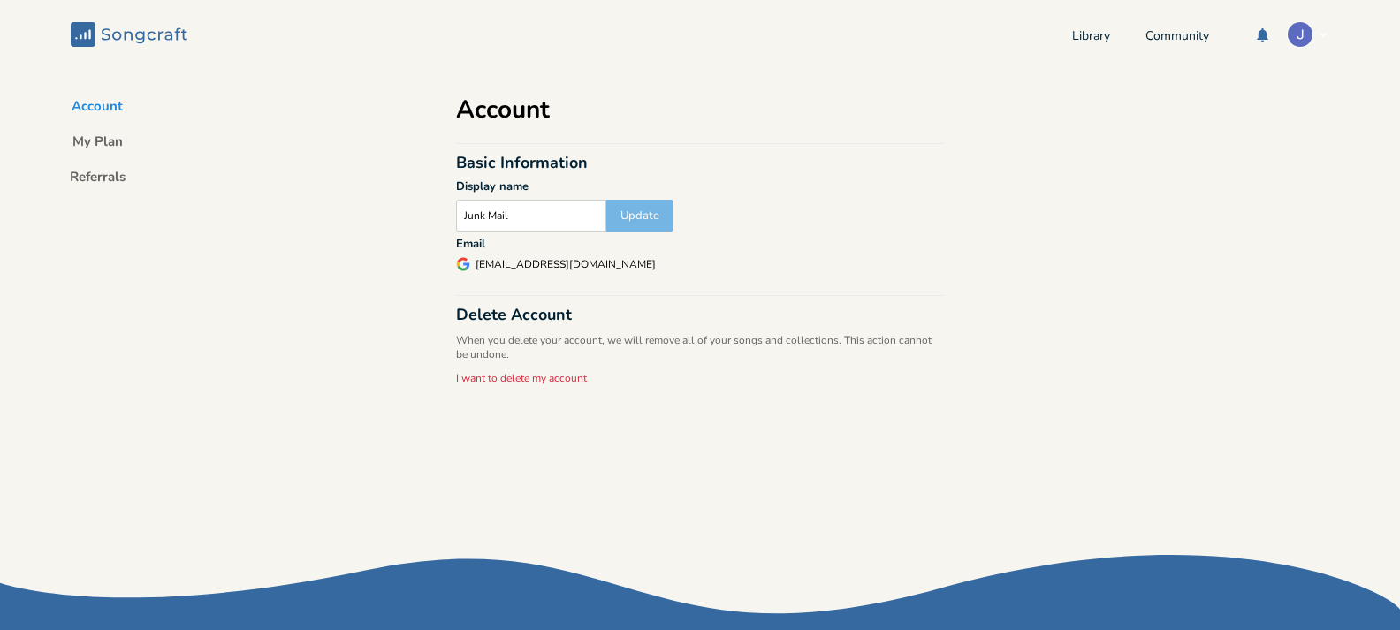 Image resolution: width=1400 pixels, height=630 pixels. Describe the element at coordinates (1300, 34) in the screenshot. I see `img: Junk Mail` at that location.